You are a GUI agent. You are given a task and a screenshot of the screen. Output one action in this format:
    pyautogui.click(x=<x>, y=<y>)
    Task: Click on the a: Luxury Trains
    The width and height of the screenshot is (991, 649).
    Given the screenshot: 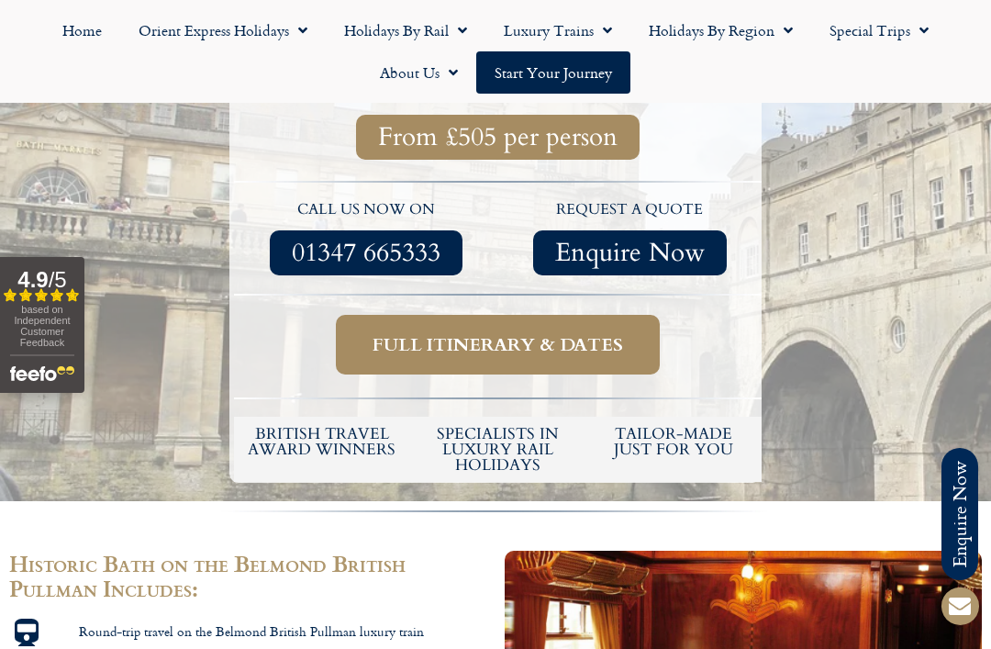 What is the action you would take?
    pyautogui.click(x=558, y=30)
    